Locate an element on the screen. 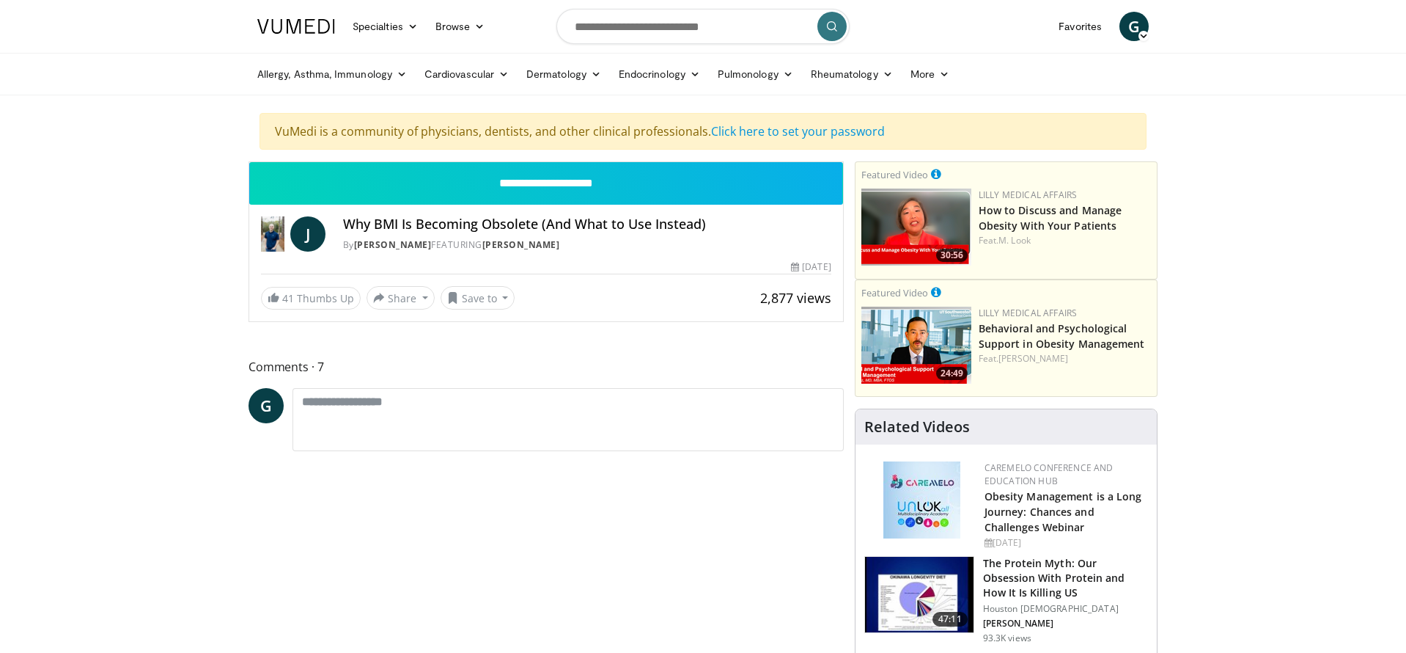 The image size is (1406, 653). p: 93.3K views is located at coordinates (1007, 638).